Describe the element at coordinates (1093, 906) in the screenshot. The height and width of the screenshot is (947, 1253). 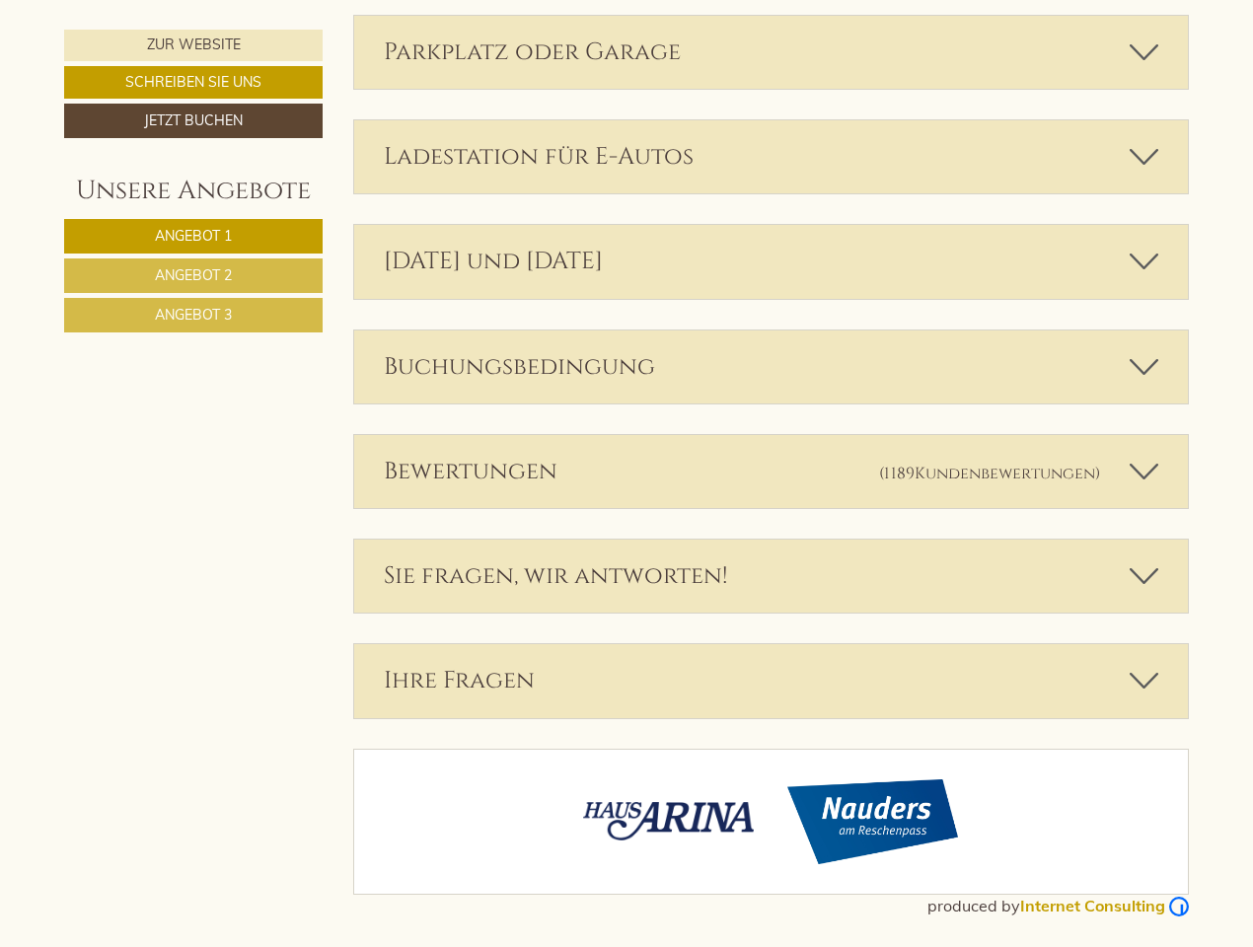
I see `b: Internet Consulting` at that location.